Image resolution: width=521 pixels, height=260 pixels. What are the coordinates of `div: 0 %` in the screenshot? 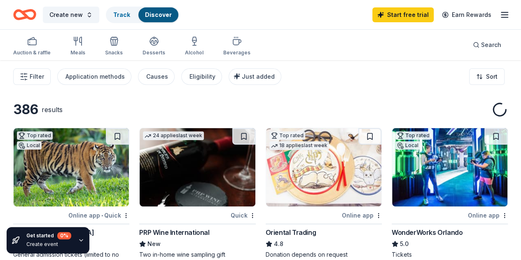 It's located at (64, 235).